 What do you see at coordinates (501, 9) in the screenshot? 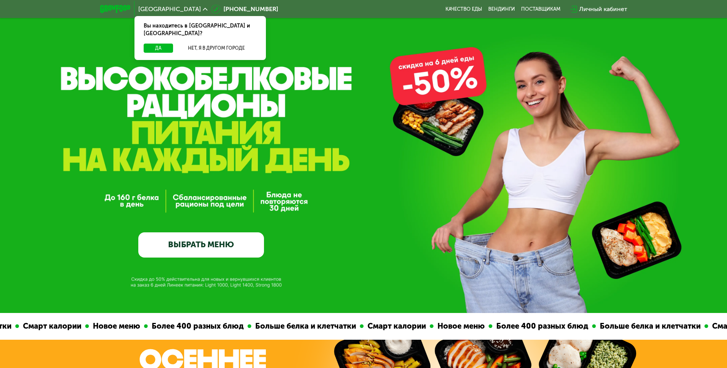
I see `a: Вендинги` at bounding box center [501, 9].